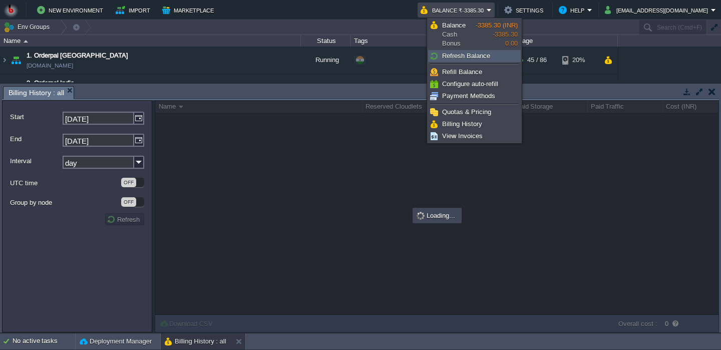 This screenshot has width=721, height=350. I want to click on span: View Invoices, so click(462, 136).